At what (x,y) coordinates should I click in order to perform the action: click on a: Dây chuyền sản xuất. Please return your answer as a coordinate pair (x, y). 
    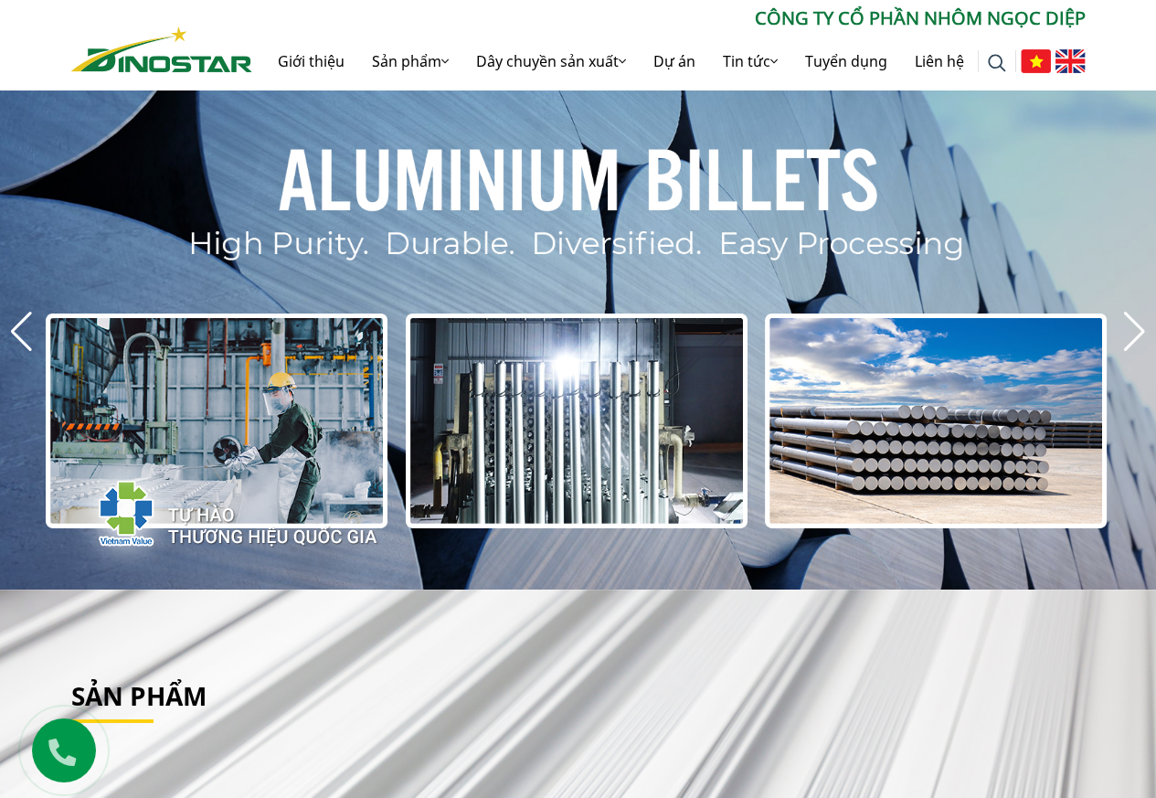
    Looking at the image, I should click on (551, 61).